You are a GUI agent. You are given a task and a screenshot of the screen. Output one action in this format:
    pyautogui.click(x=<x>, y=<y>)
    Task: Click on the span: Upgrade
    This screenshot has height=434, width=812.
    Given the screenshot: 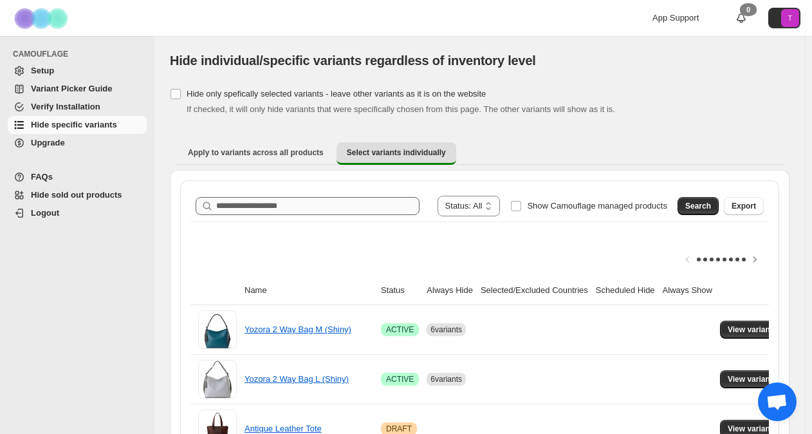 What is the action you would take?
    pyautogui.click(x=48, y=142)
    